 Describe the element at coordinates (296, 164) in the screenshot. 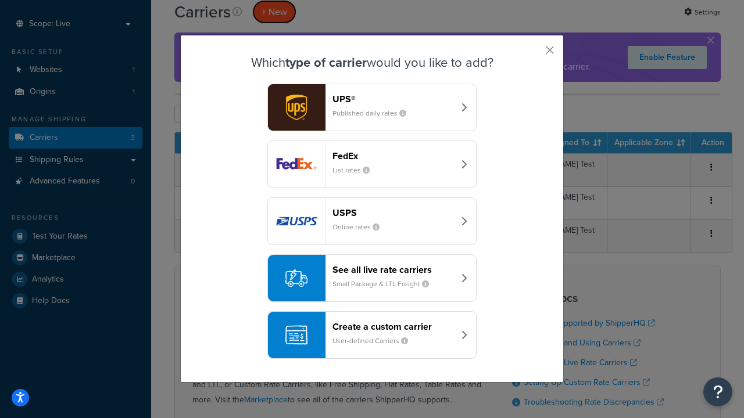

I see `img: fedEx logo` at that location.